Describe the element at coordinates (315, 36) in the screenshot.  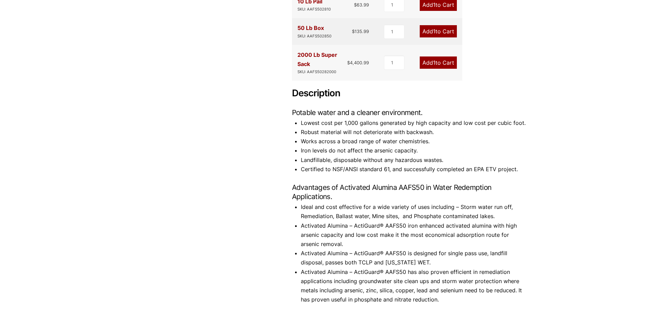
I see `div: SKU: AAFS502850` at that location.